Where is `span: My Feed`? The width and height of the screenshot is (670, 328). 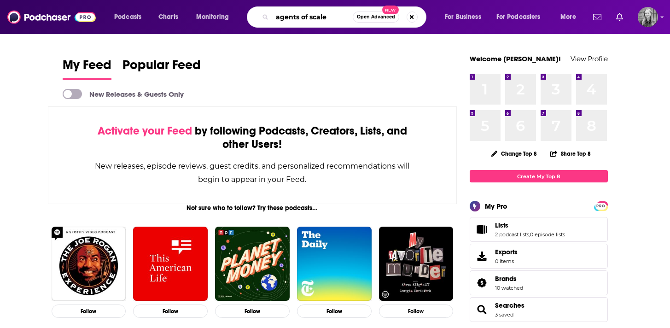 span: My Feed is located at coordinates (87, 68).